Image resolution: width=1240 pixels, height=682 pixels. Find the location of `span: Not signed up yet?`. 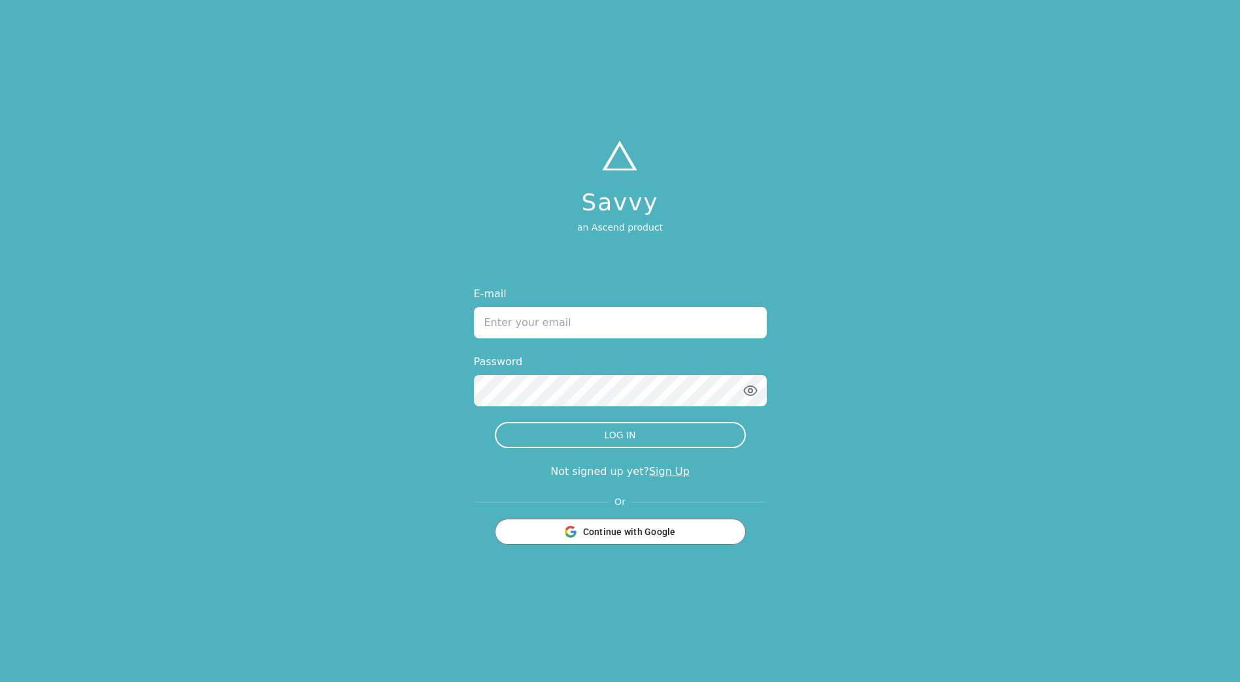

span: Not signed up yet? is located at coordinates (599, 471).